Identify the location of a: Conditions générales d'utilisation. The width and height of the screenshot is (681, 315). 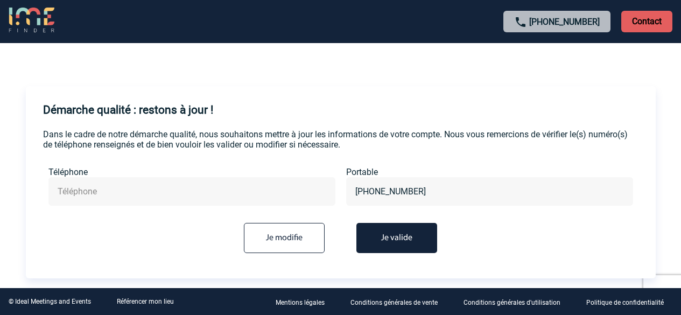
(516, 301).